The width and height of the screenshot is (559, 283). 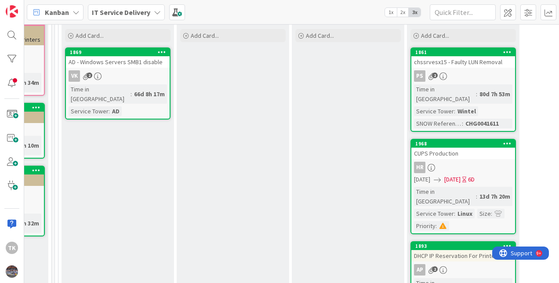 What do you see at coordinates (484, 214) in the screenshot?
I see `div: Size` at bounding box center [484, 214].